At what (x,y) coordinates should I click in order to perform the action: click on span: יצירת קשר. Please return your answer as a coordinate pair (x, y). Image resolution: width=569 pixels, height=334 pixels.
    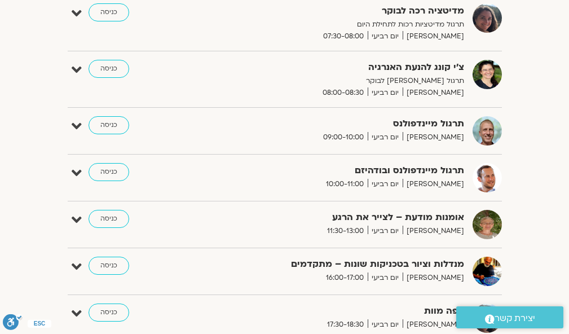
    Looking at the image, I should click on (515, 318).